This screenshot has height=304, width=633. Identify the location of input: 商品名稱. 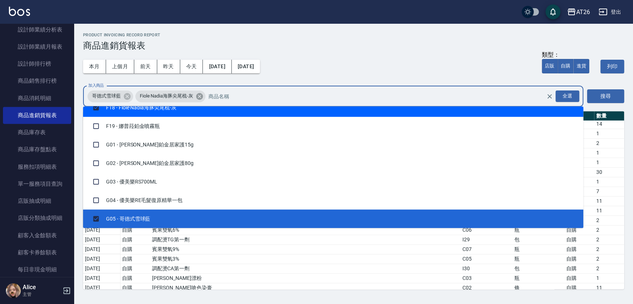
(382, 96).